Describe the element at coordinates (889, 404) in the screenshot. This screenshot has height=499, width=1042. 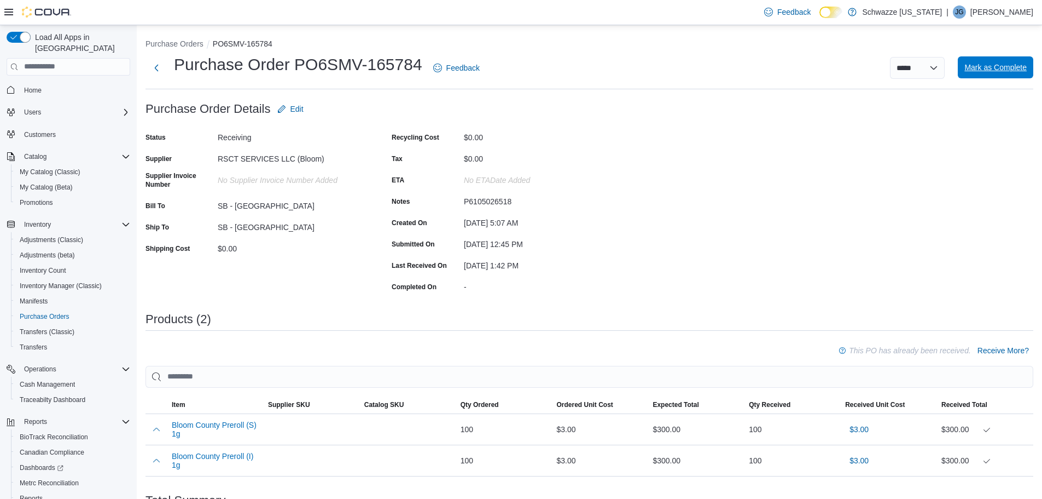
I see `button: Received Unit Cost` at that location.